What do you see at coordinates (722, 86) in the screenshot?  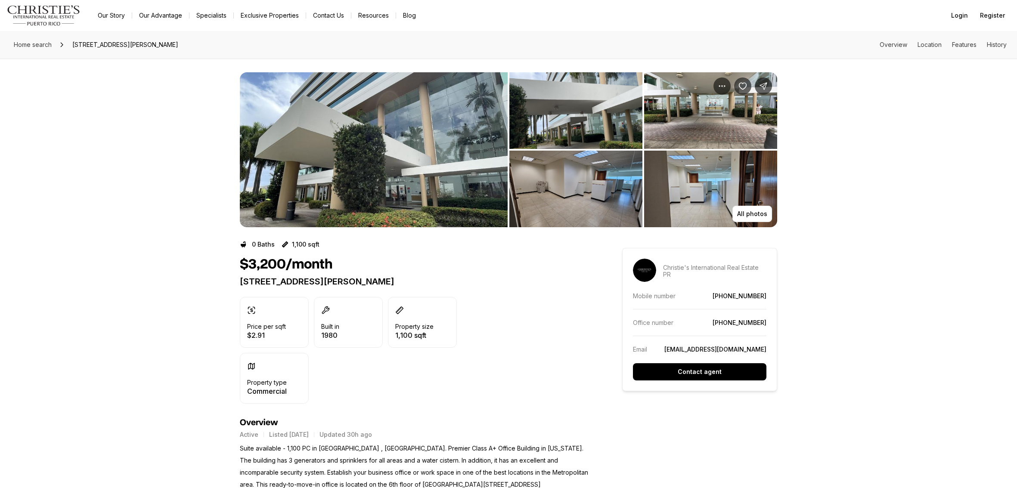 I see `button: Property options` at bounding box center [722, 86].